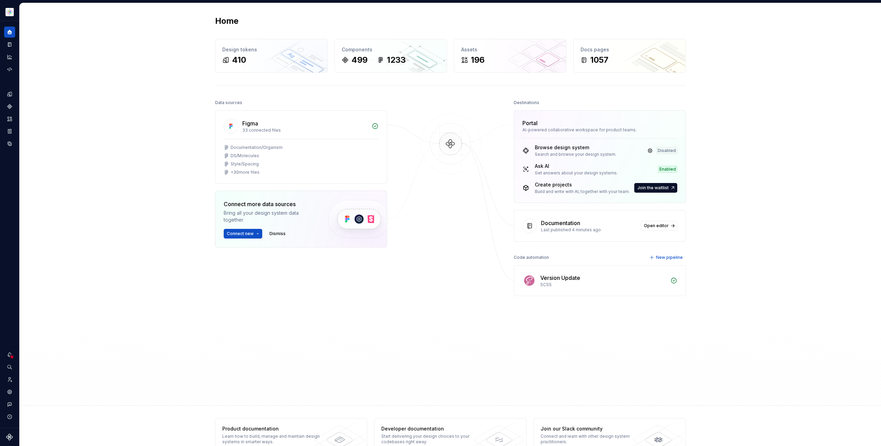 This screenshot has height=446, width=881. I want to click on a: Open editor, so click(659, 226).